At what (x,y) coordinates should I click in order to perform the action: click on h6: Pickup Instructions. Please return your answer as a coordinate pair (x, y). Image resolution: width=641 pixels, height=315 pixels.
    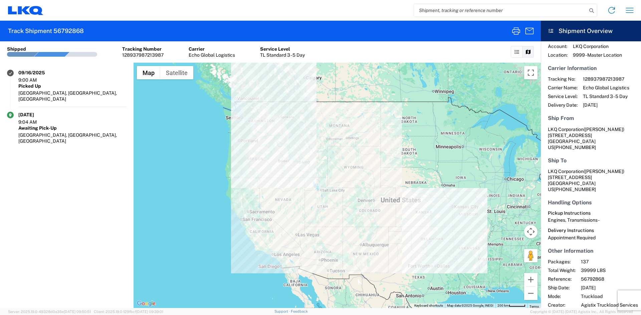
    Looking at the image, I should click on (591, 213).